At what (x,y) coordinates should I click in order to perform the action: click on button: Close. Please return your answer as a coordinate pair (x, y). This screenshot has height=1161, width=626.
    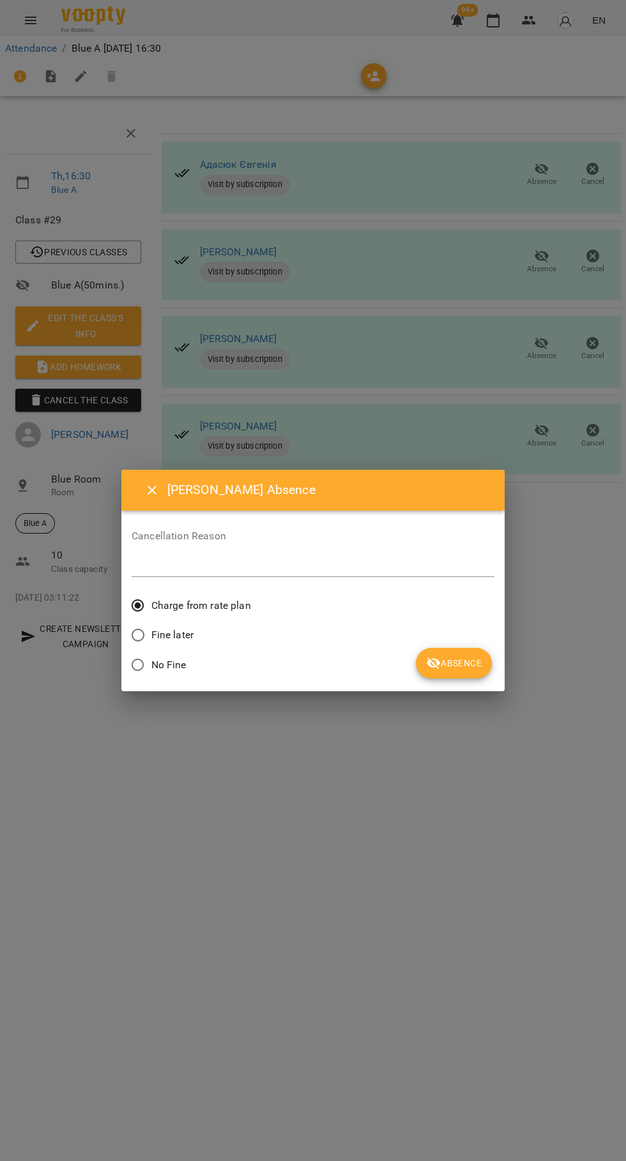
    Looking at the image, I should click on (152, 490).